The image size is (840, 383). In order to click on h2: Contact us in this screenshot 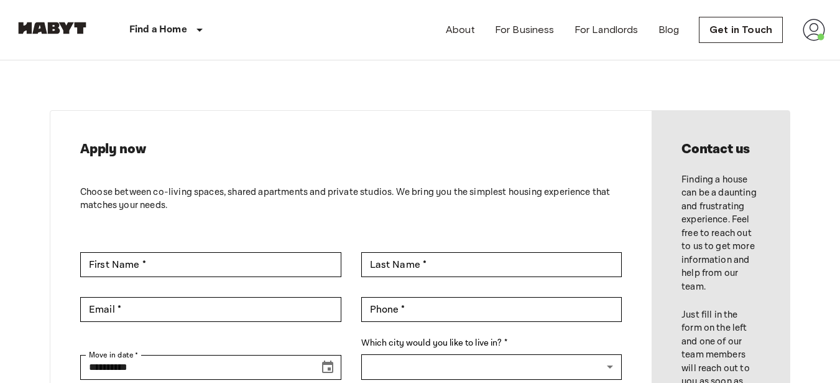, I will do `click(721, 149)`.